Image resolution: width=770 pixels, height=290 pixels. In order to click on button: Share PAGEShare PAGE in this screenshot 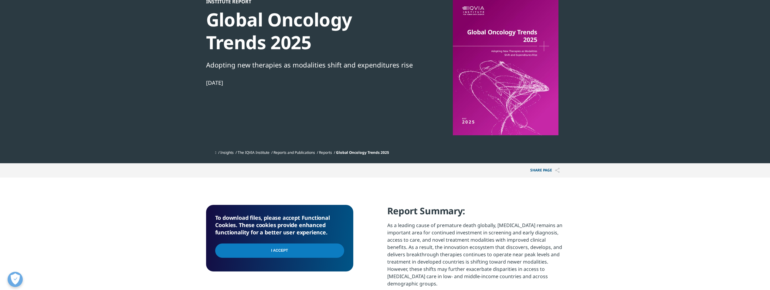, I will do `click(545, 170)`.